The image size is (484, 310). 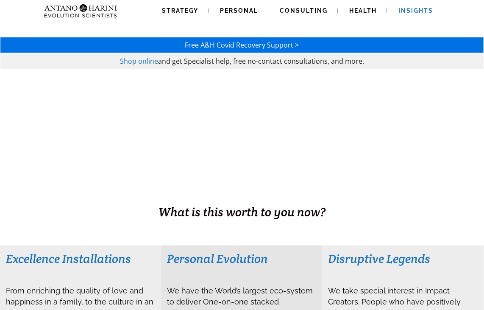 I want to click on a: Shop online, so click(x=139, y=61).